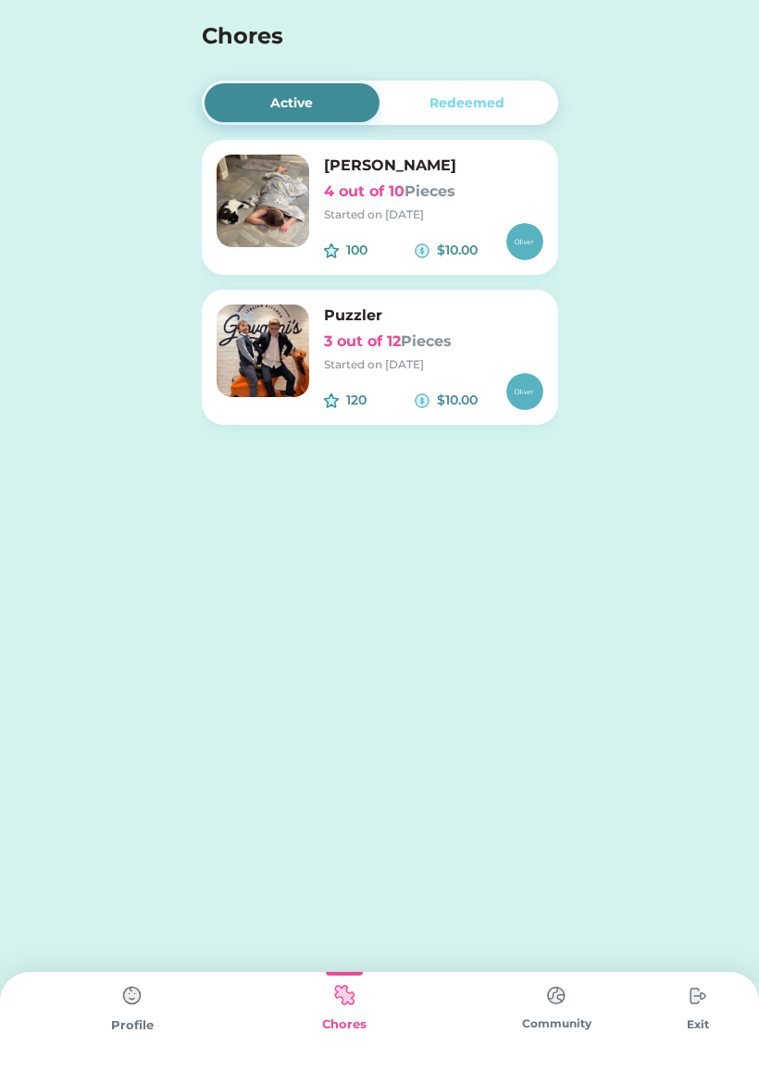 This screenshot has width=759, height=1070. What do you see at coordinates (344, 995) in the screenshot?
I see `img: type%3Dkids%2C%20state%3Dselected.svg` at bounding box center [344, 995].